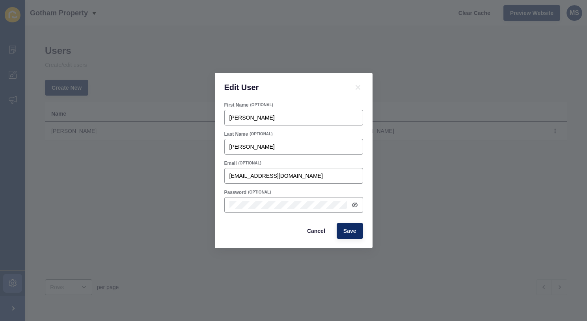 Image resolution: width=587 pixels, height=321 pixels. Describe the element at coordinates (236, 105) in the screenshot. I see `label: First Name` at that location.